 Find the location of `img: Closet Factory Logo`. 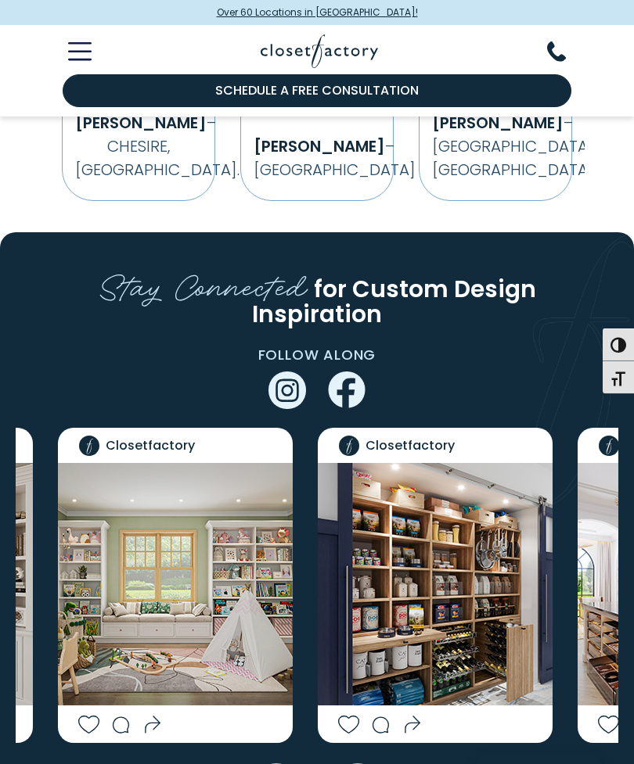

img: Closet Factory Logo is located at coordinates (319, 51).